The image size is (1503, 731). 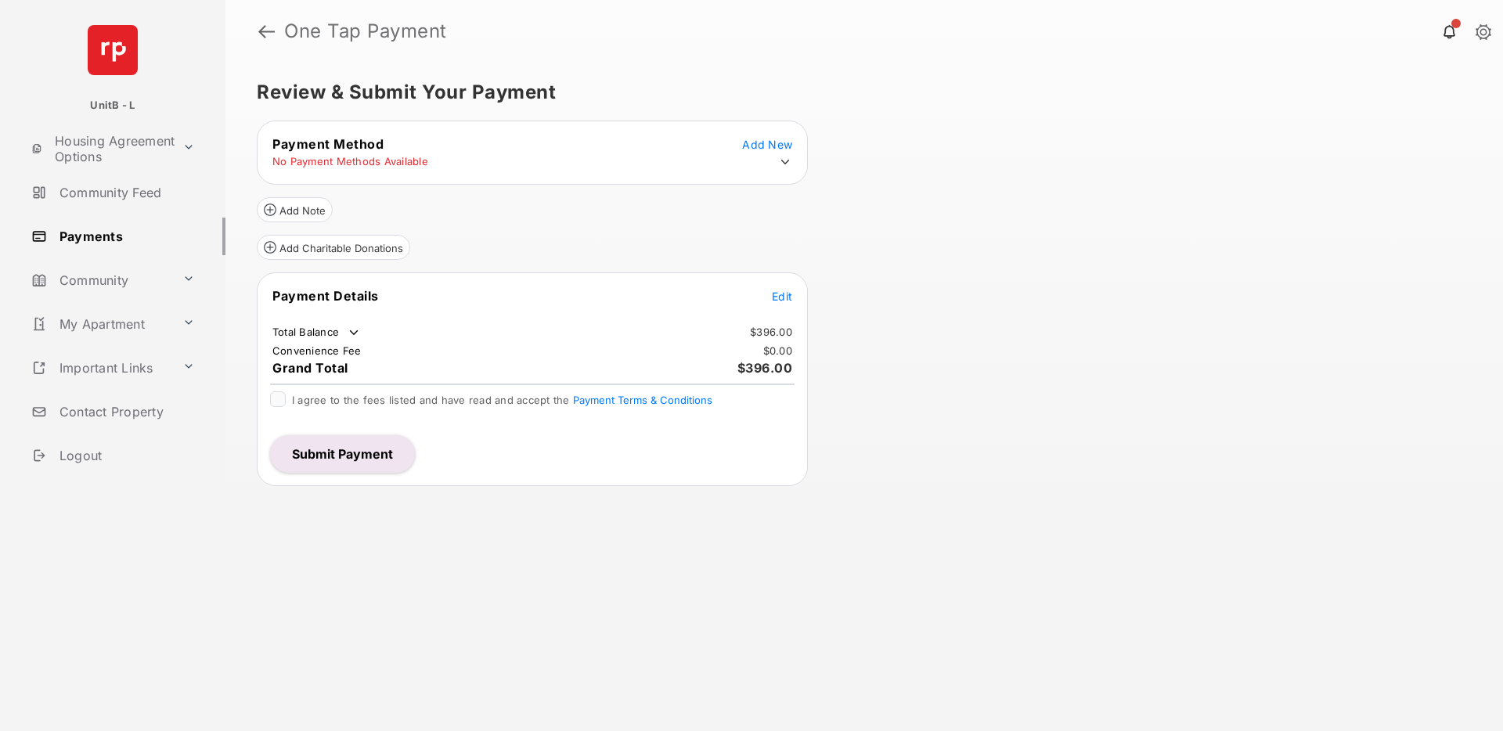 I want to click on td: $0.00, so click(x=778, y=351).